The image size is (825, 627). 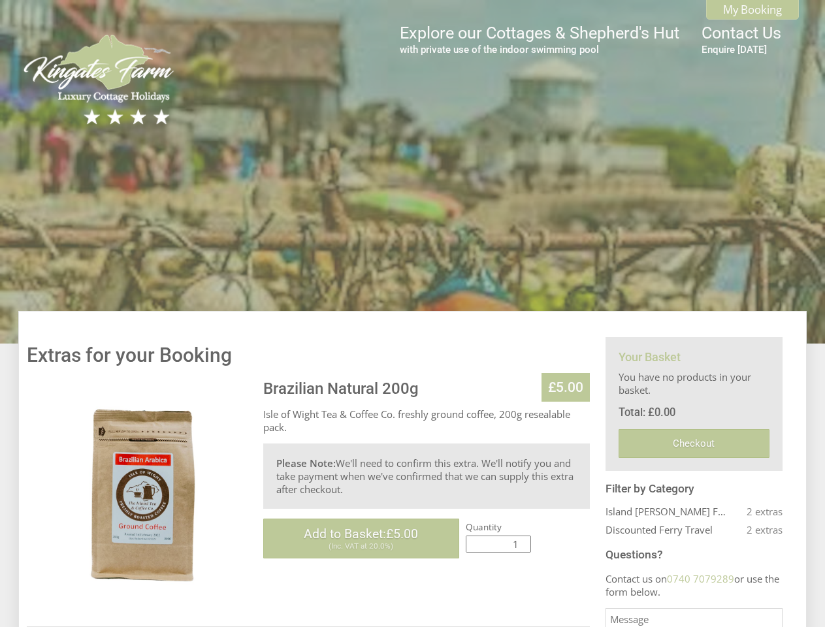 I want to click on strong: Please Note:, so click(x=306, y=463).